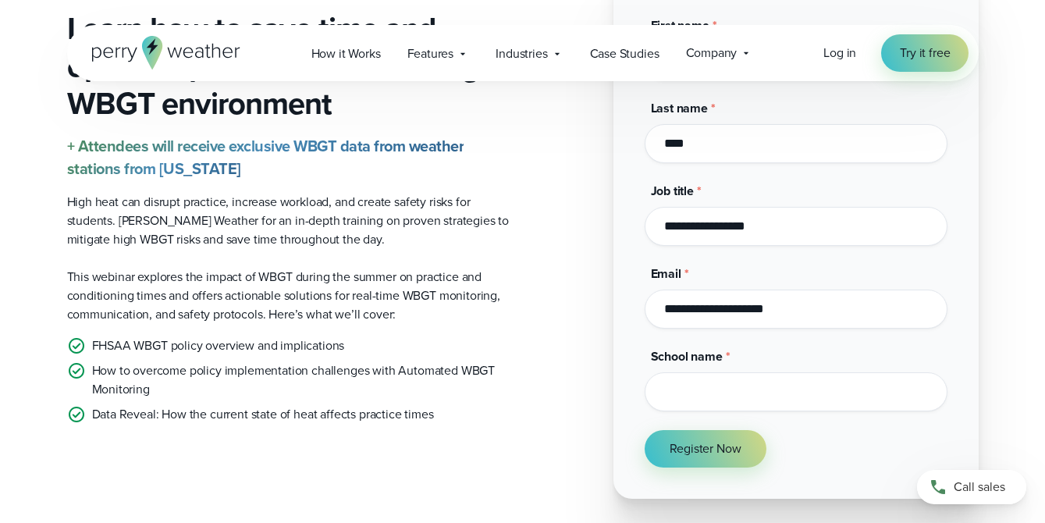 Image resolution: width=1045 pixels, height=523 pixels. I want to click on a: Try it free, so click(925, 53).